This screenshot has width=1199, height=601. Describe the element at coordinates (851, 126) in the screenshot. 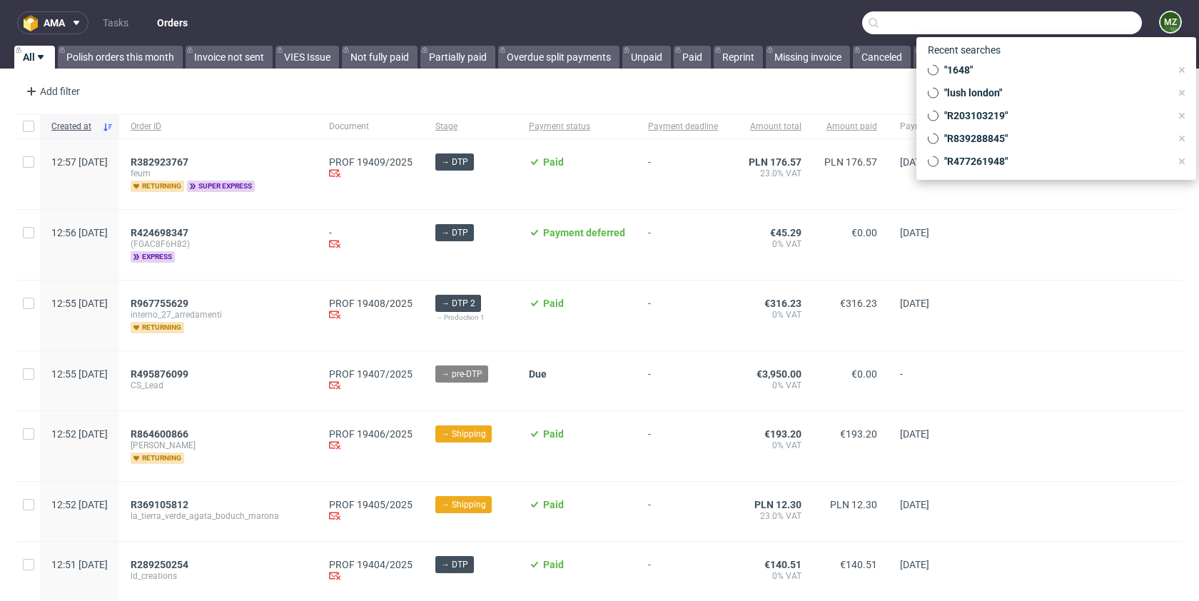

I see `span: Amount paid` at that location.